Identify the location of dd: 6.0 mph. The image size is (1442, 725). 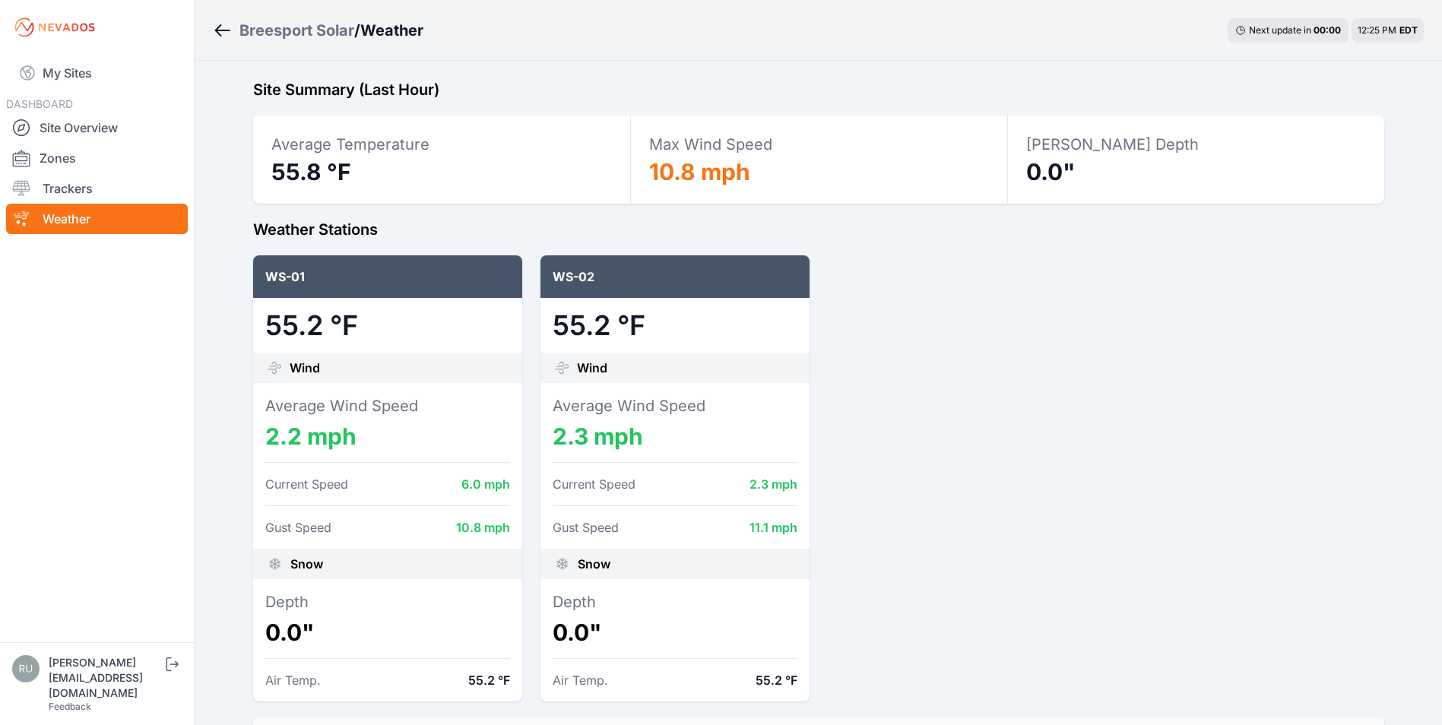
(486, 484).